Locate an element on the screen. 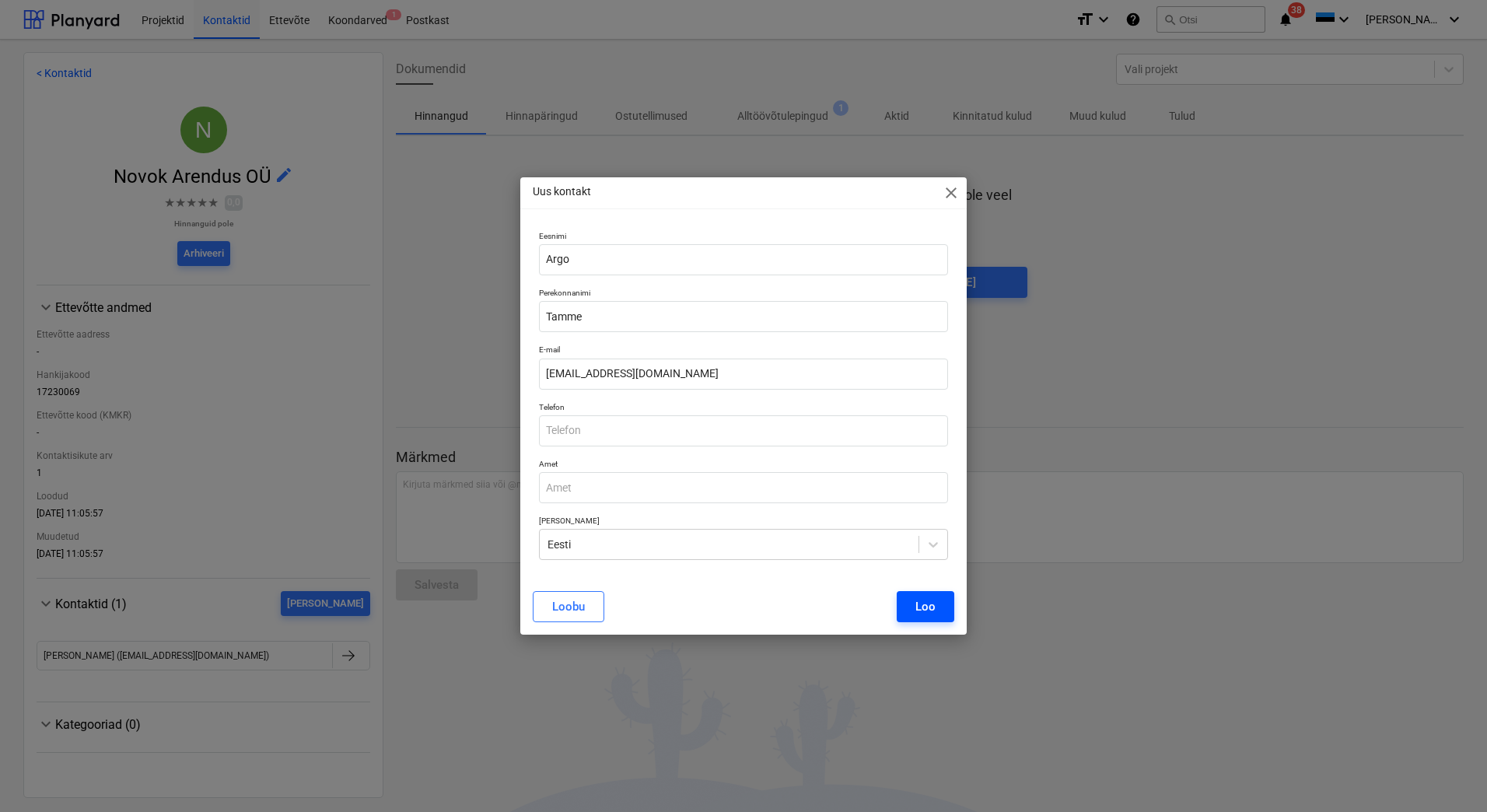 The image size is (1487, 812). span: close is located at coordinates (951, 192).